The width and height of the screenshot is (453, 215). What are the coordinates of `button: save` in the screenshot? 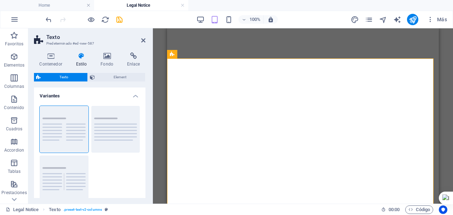 It's located at (119, 19).